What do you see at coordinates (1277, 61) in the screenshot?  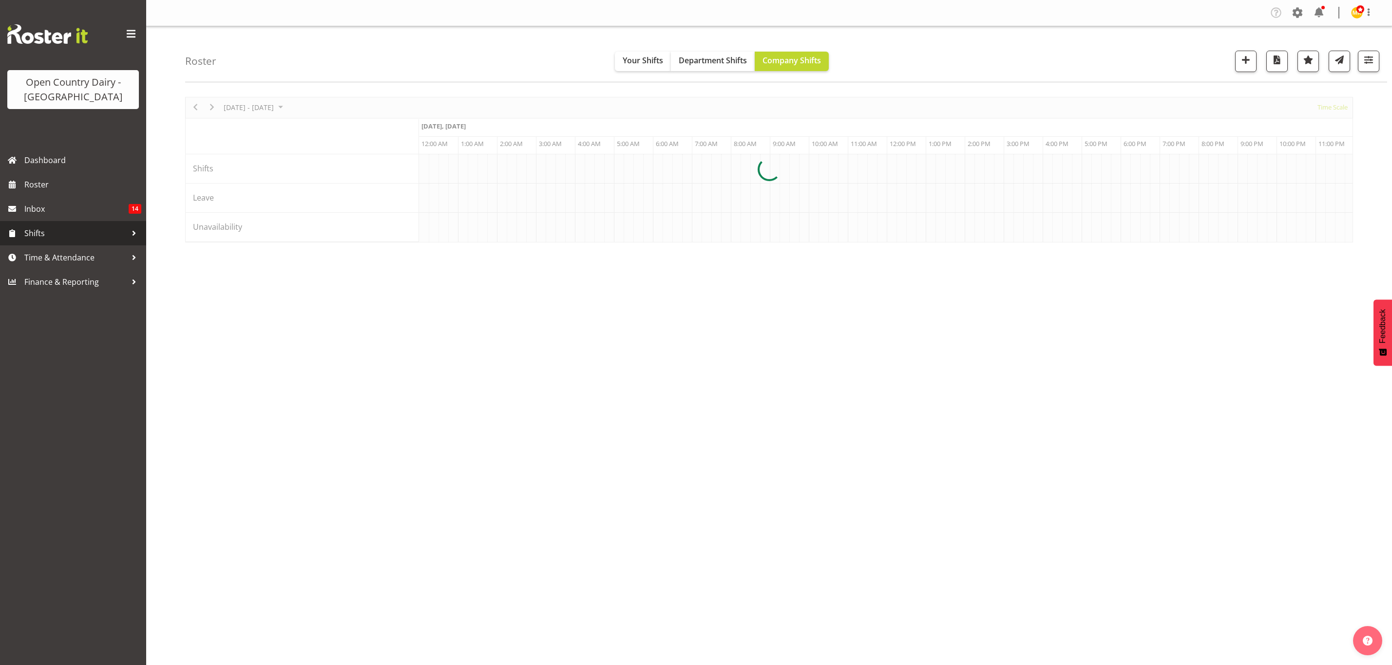 I see `button: Download a PDF of the roster according to the set date range.` at bounding box center [1277, 61].